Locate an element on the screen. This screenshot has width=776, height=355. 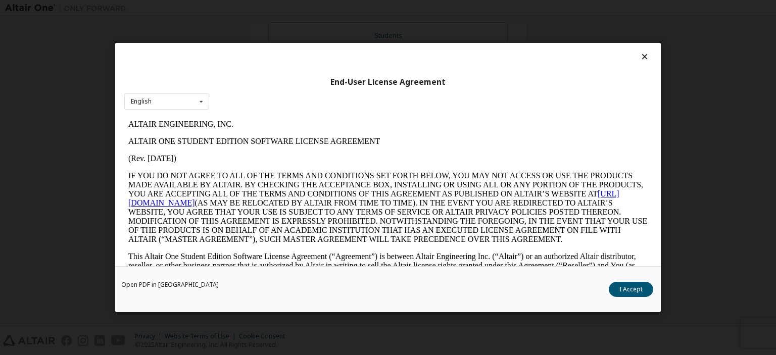
div: End-User License Agreement is located at coordinates (388, 82).